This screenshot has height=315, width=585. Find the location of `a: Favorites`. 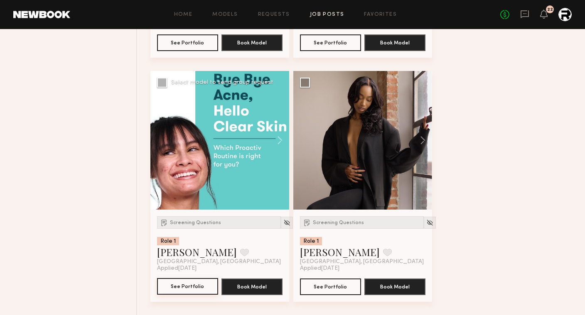

a: Favorites is located at coordinates (380, 15).